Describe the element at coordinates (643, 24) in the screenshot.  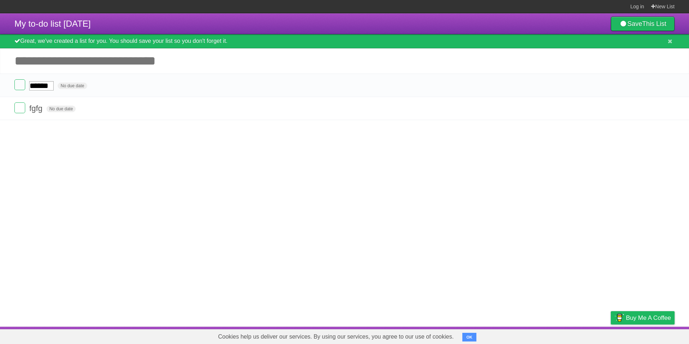
I see `a: SaveThis List` at that location.